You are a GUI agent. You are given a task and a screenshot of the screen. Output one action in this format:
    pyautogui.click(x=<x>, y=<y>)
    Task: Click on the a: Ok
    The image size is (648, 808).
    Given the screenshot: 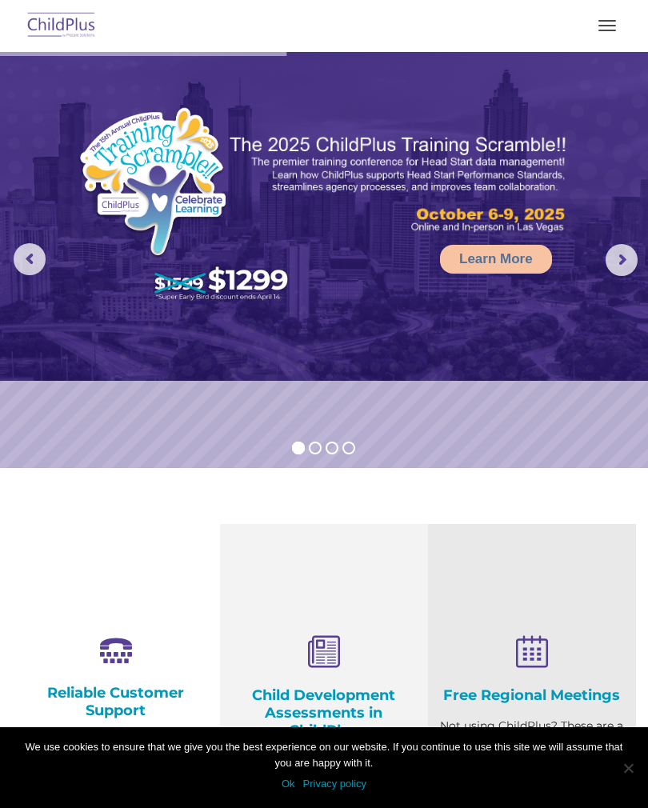 What is the action you would take?
    pyautogui.click(x=288, y=784)
    